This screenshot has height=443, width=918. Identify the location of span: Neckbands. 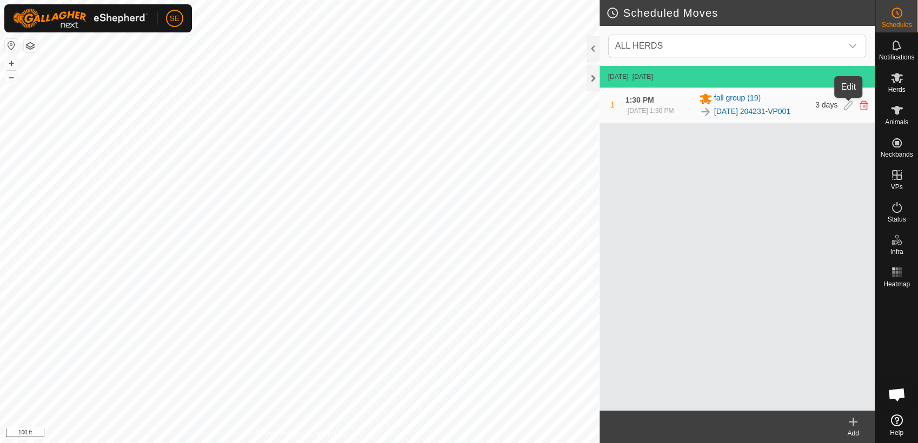
(896, 155).